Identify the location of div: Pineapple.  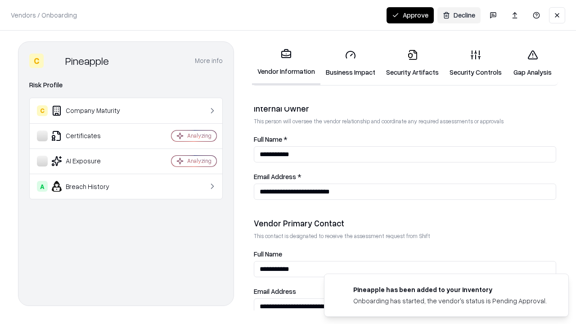
(87, 61).